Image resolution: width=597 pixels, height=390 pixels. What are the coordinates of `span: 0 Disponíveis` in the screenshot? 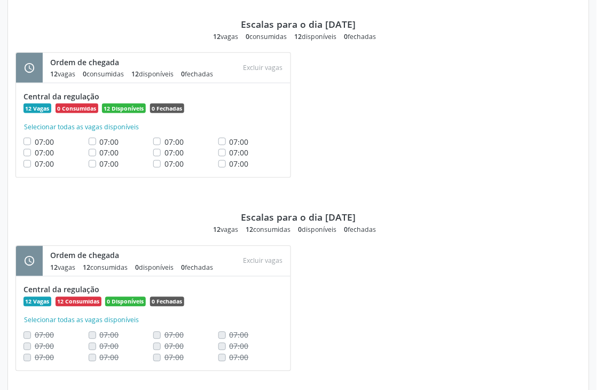 It's located at (126, 302).